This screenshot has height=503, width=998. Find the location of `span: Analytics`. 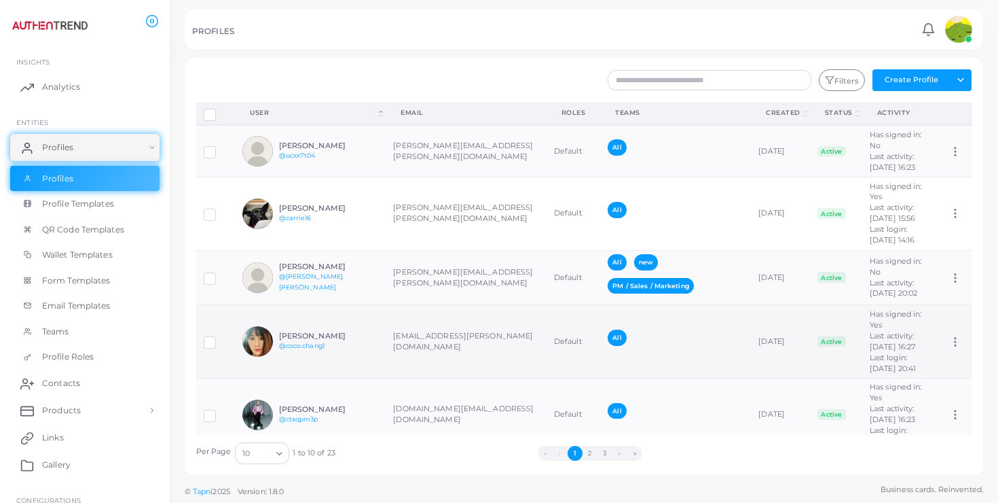

span: Analytics is located at coordinates (61, 87).